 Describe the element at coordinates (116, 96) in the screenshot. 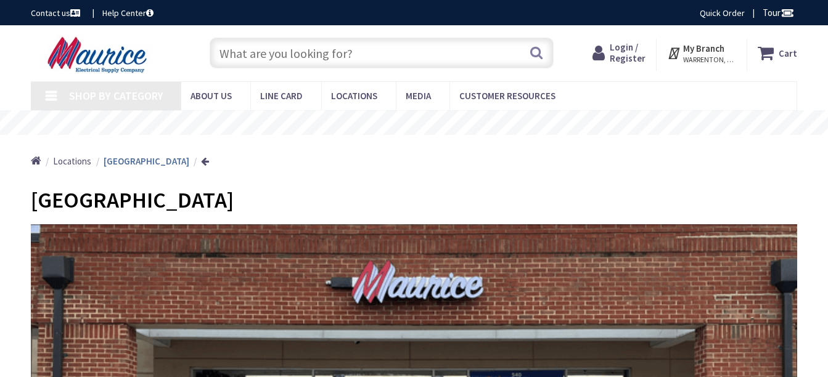

I see `span: Shop By Category` at that location.